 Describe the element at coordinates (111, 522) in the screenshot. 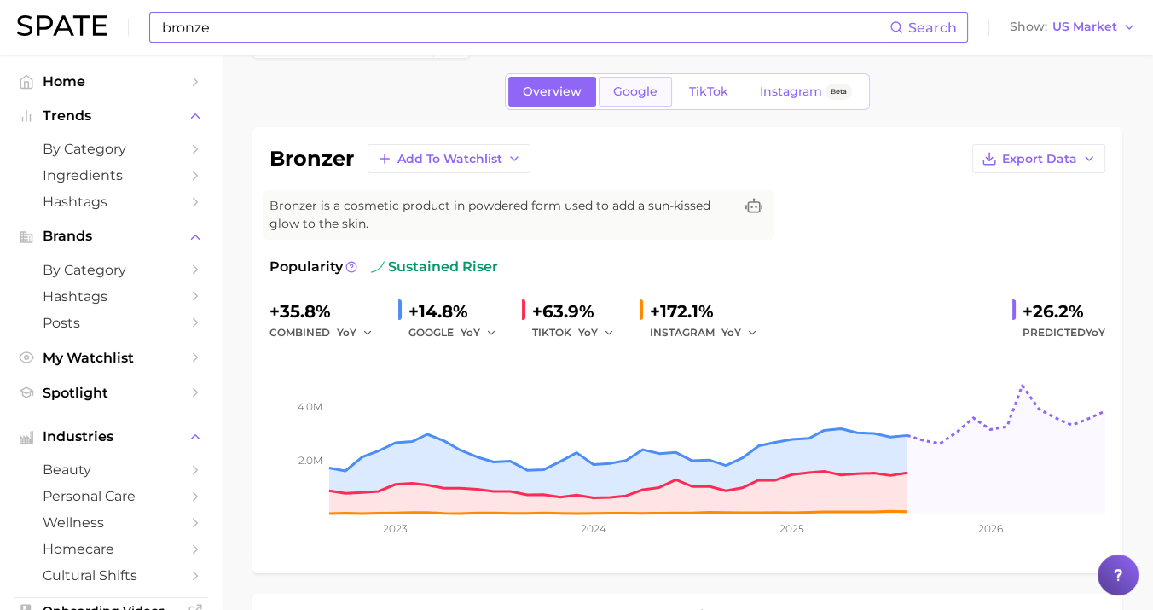

I see `a: wellness` at that location.